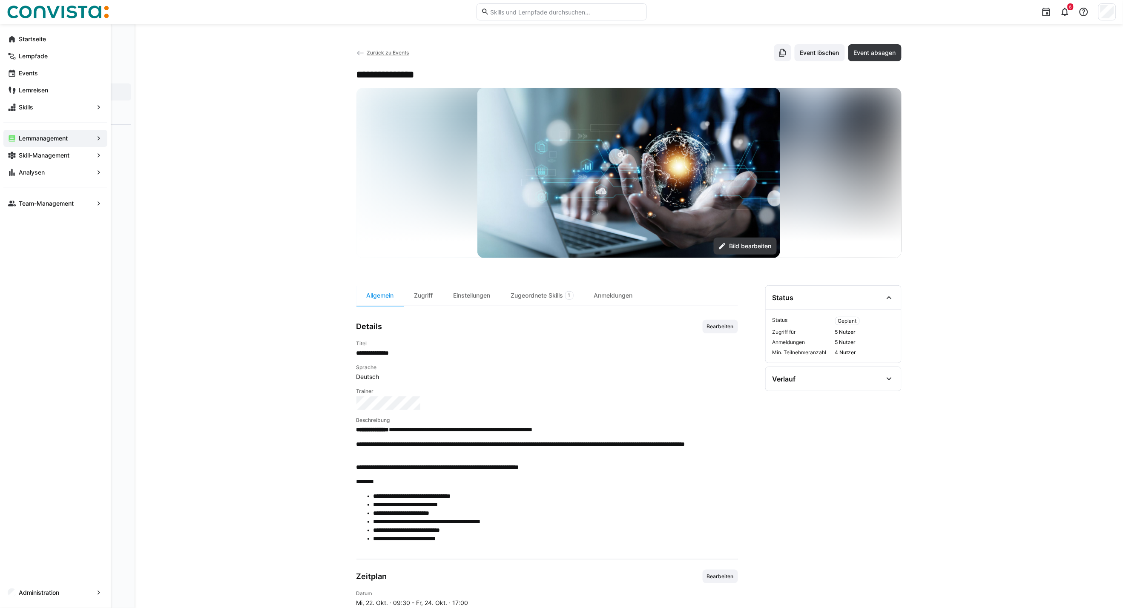  Describe the element at coordinates (802, 342) in the screenshot. I see `span: Anmeldungen` at that location.